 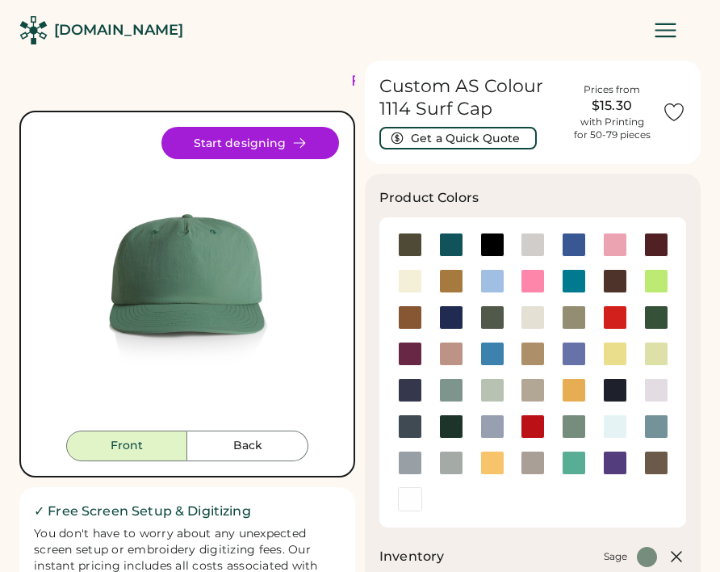 I want to click on h1: Custom AS Colour 1114 Surf Cap, so click(x=471, y=98).